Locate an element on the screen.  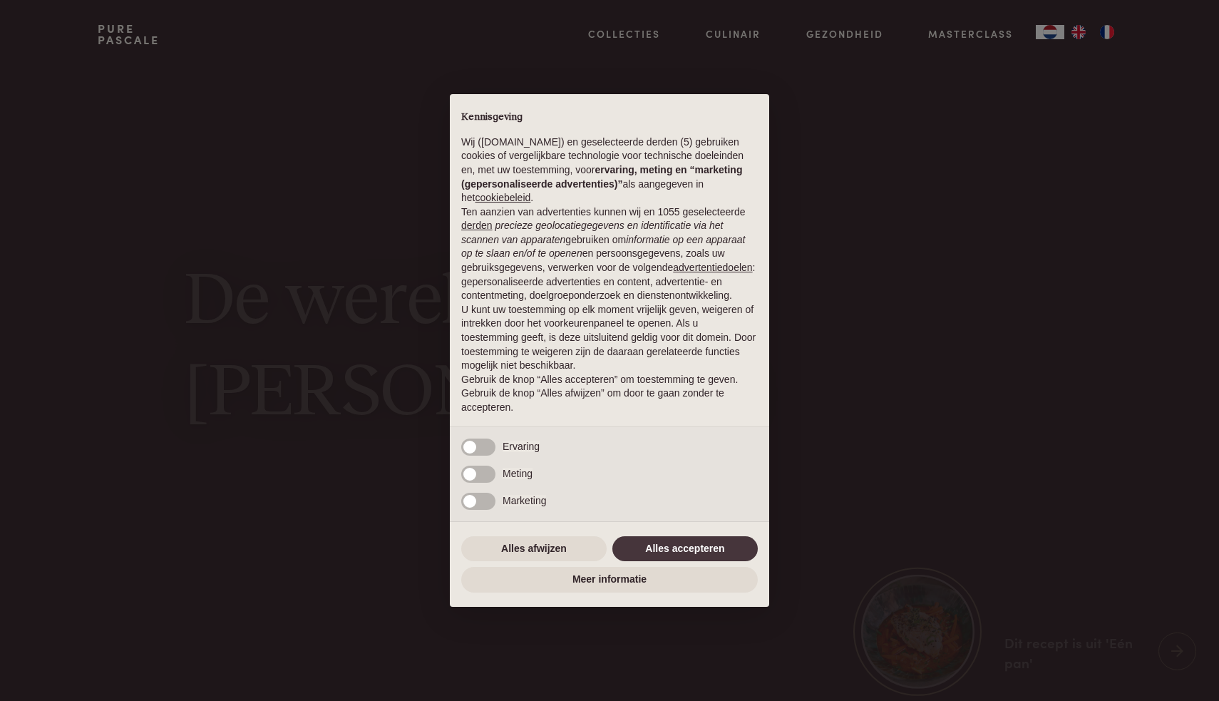
p: Gebruik de knop “Alles accepteren” om toestemming te geven. Gebruik de knop “Alles afwijzen” om d... is located at coordinates (610, 394).